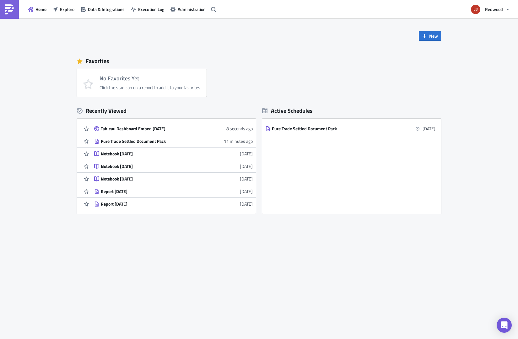 This screenshot has height=339, width=518. What do you see at coordinates (246, 178) in the screenshot?
I see `time: 2025-09-04T09:17:36Z` at bounding box center [246, 178].